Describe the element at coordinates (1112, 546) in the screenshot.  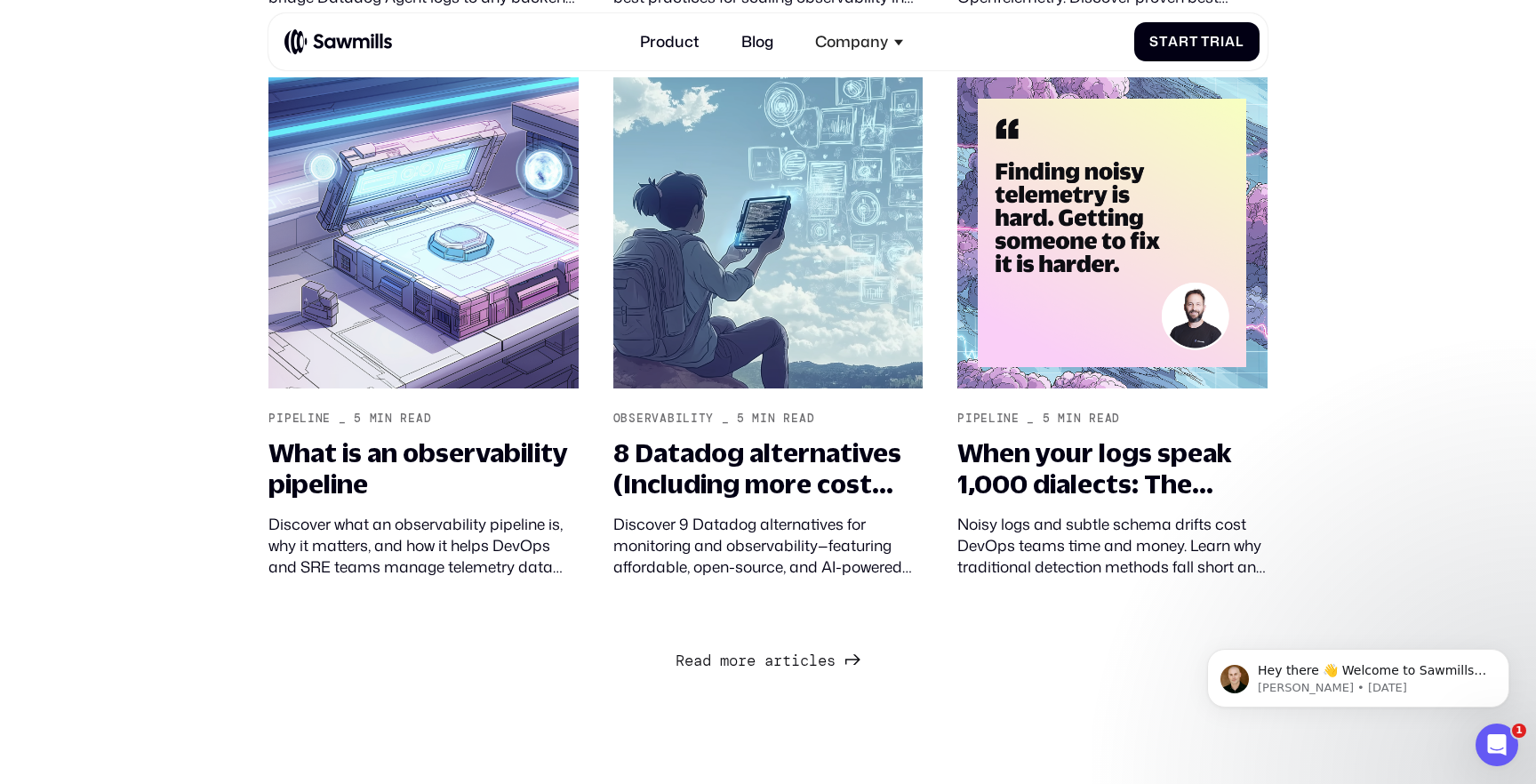
I see `div: Noisy logs and subtle schema drifts cost DevOps teams time and money. Learn why traditional detec...` at that location.